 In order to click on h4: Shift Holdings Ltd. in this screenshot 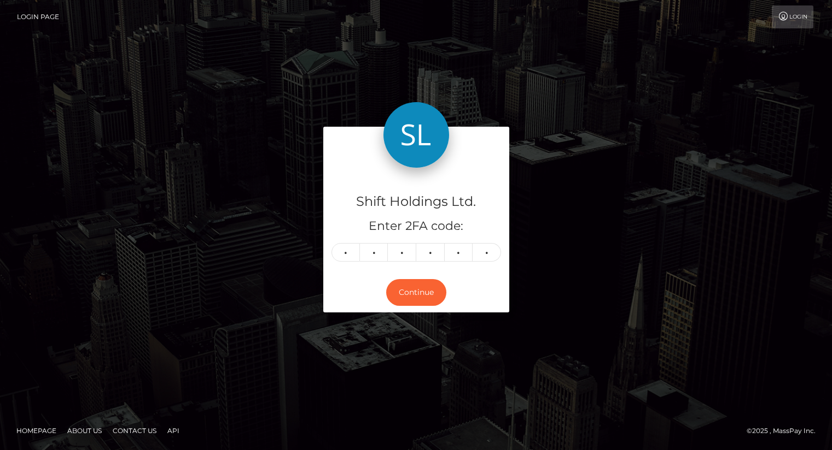, I will do `click(416, 202)`.